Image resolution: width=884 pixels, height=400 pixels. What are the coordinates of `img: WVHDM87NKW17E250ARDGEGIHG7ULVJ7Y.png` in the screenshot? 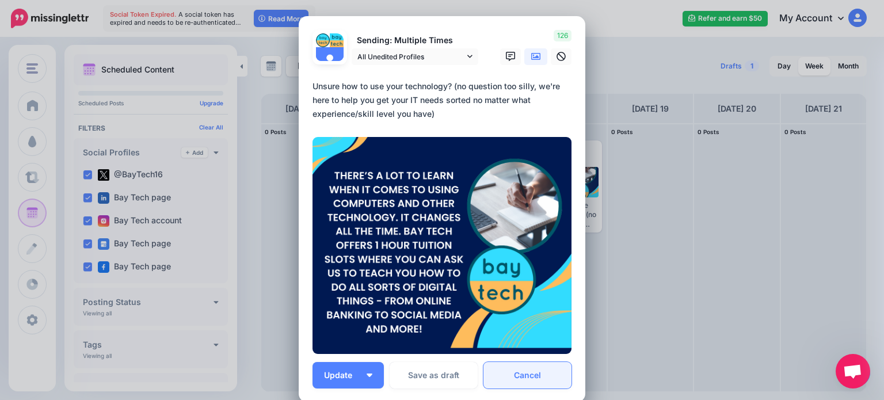 It's located at (442, 245).